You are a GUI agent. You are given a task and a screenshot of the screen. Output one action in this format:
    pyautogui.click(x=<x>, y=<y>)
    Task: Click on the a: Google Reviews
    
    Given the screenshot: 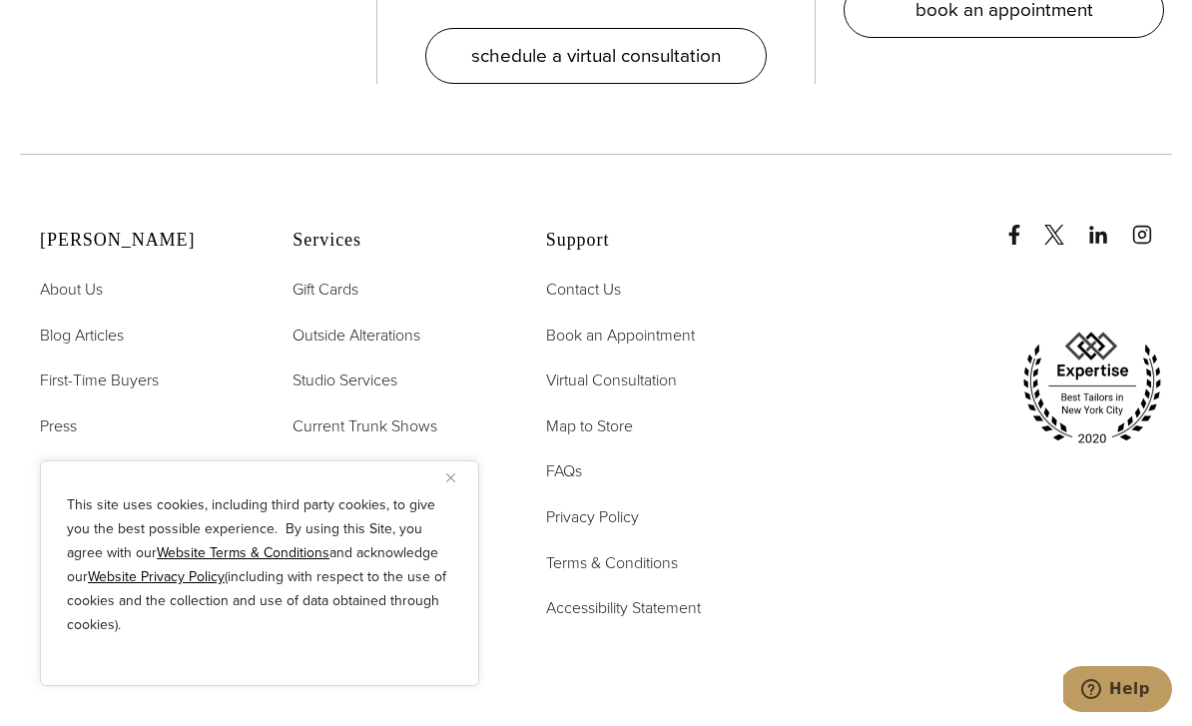 What is the action you would take?
    pyautogui.click(x=96, y=471)
    